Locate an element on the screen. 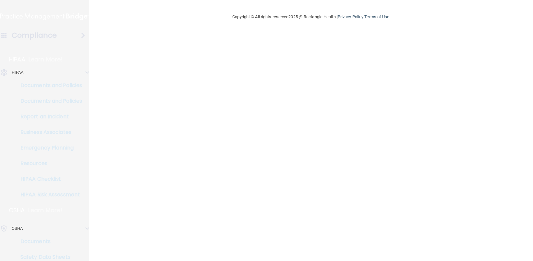  a: Terms of Use is located at coordinates (377, 17).